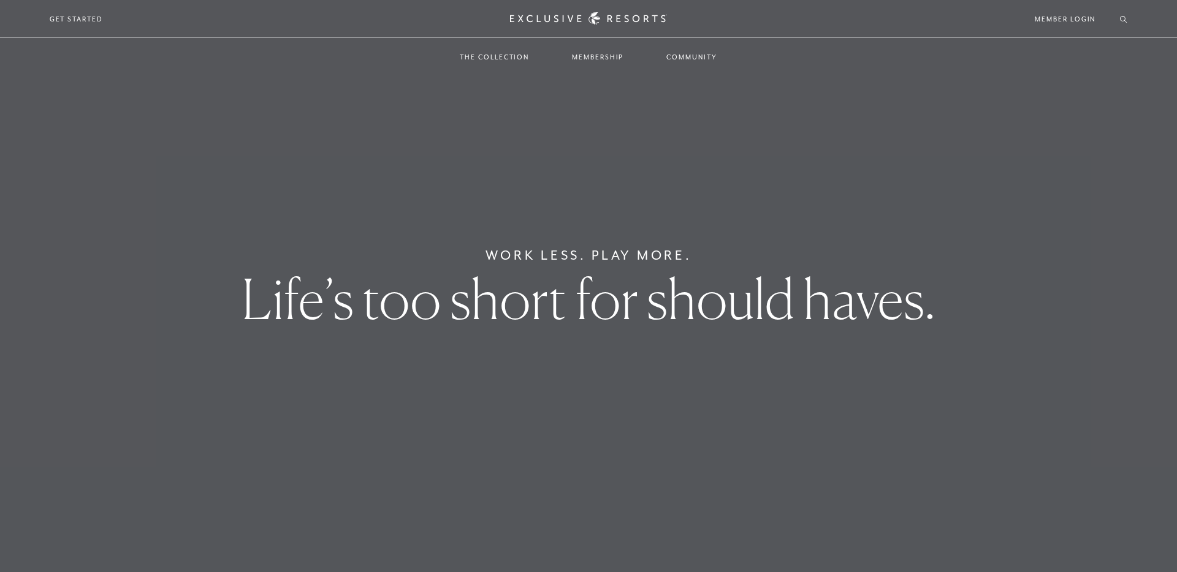 The height and width of the screenshot is (572, 1177). Describe the element at coordinates (76, 19) in the screenshot. I see `a: Get Started` at that location.